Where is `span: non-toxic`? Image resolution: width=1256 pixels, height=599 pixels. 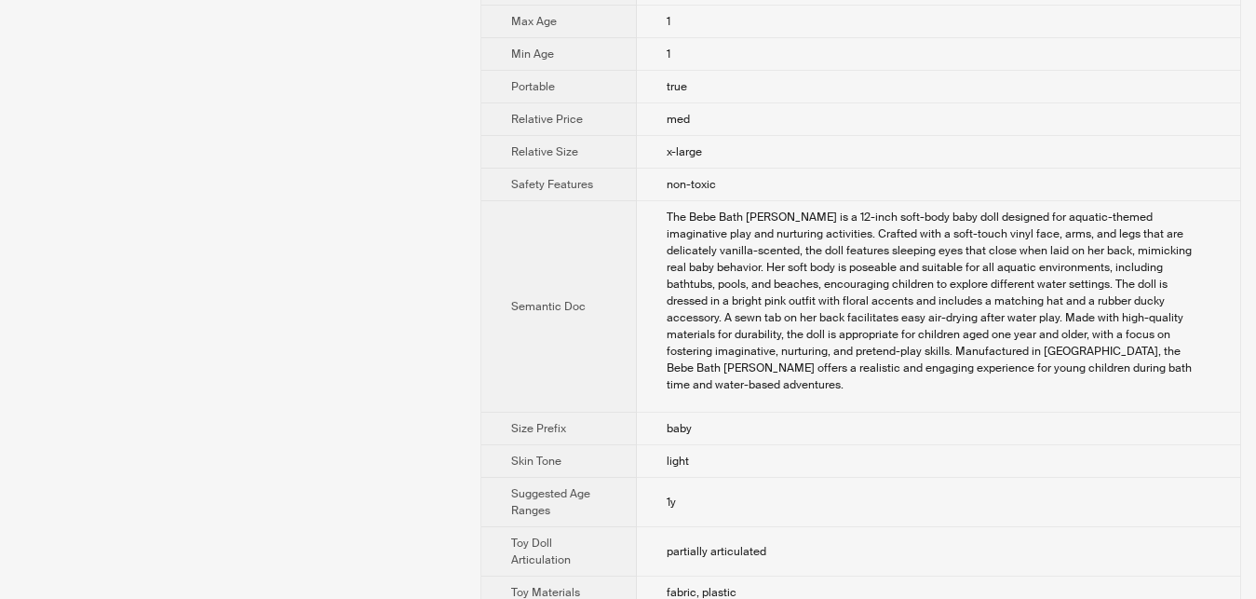 span: non-toxic is located at coordinates (691, 184).